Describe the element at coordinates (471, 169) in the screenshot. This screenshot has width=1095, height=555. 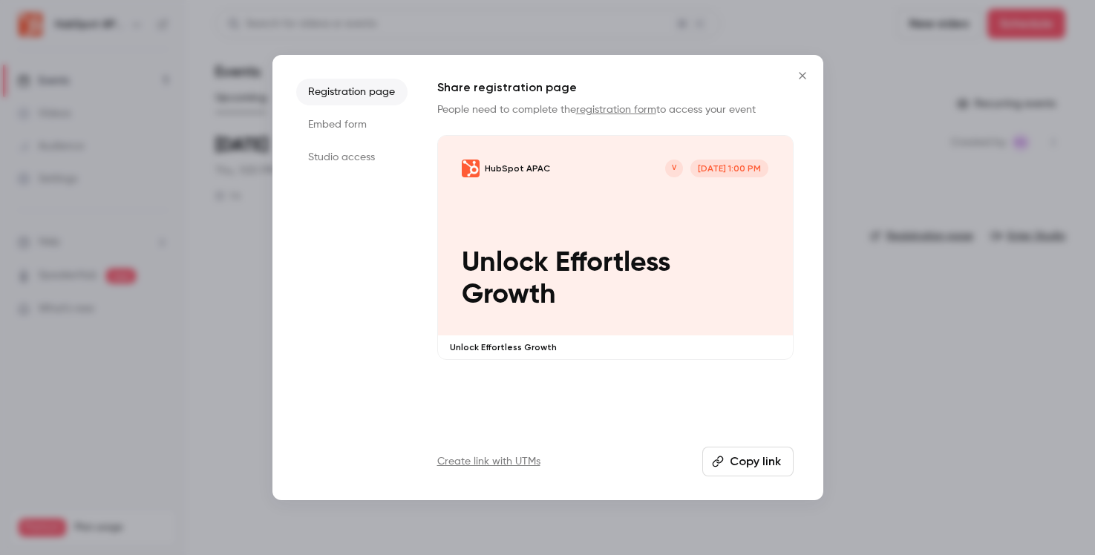
I see `img: Unlock Effortless Growth` at that location.